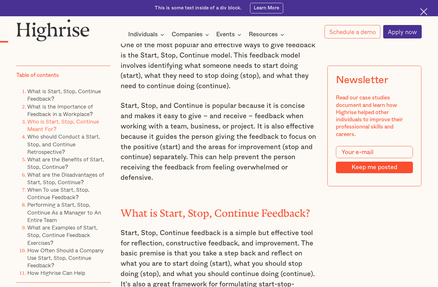 Image resolution: width=438 pixels, height=287 pixels. I want to click on img: Cross icon, so click(423, 12).